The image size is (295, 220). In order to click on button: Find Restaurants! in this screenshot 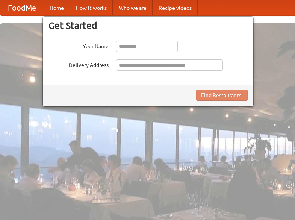, I will do `click(222, 95)`.